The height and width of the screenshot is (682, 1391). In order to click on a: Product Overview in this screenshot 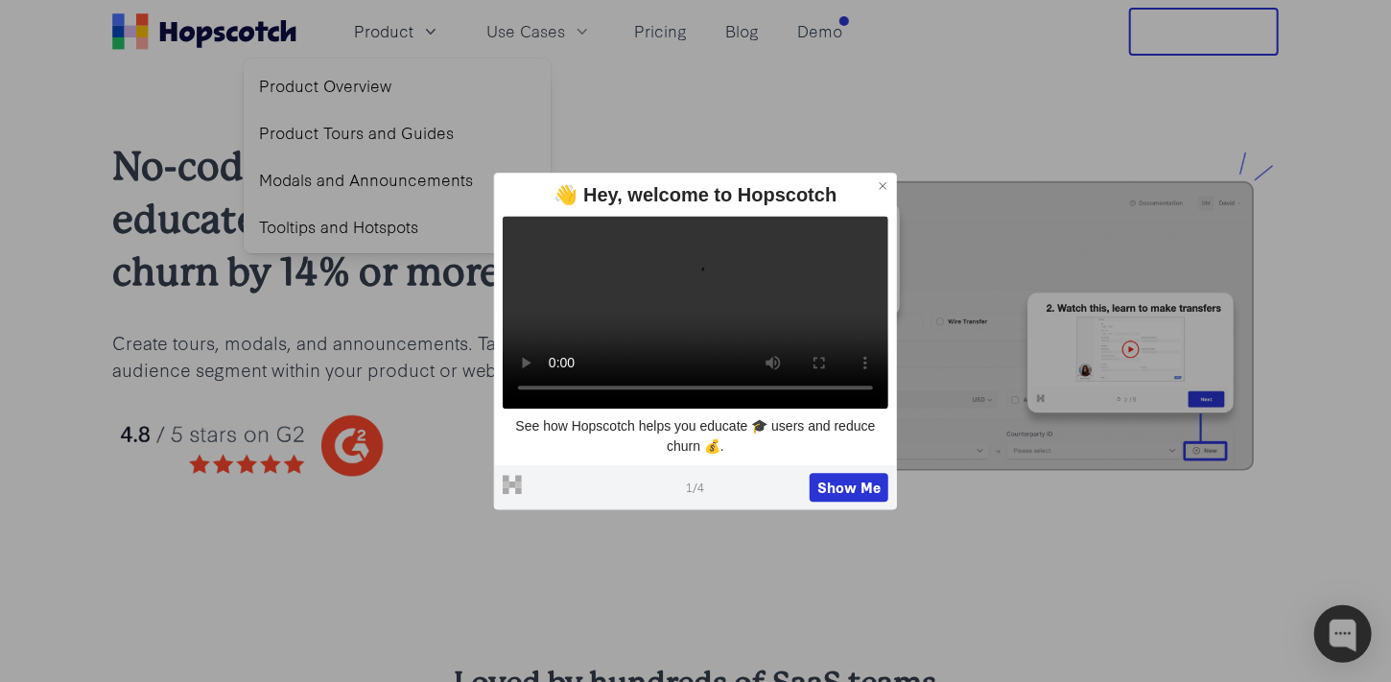, I will do `click(397, 85)`.